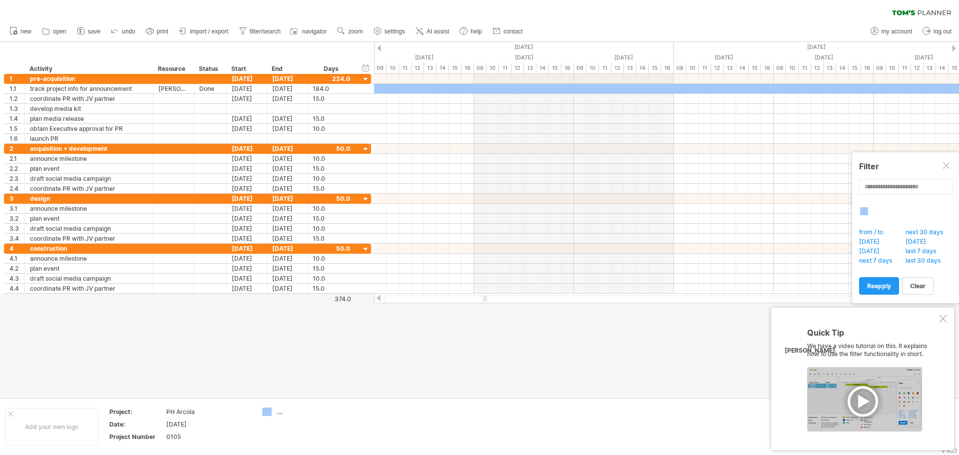  Describe the element at coordinates (17, 238) in the screenshot. I see `div: 3.4` at that location.